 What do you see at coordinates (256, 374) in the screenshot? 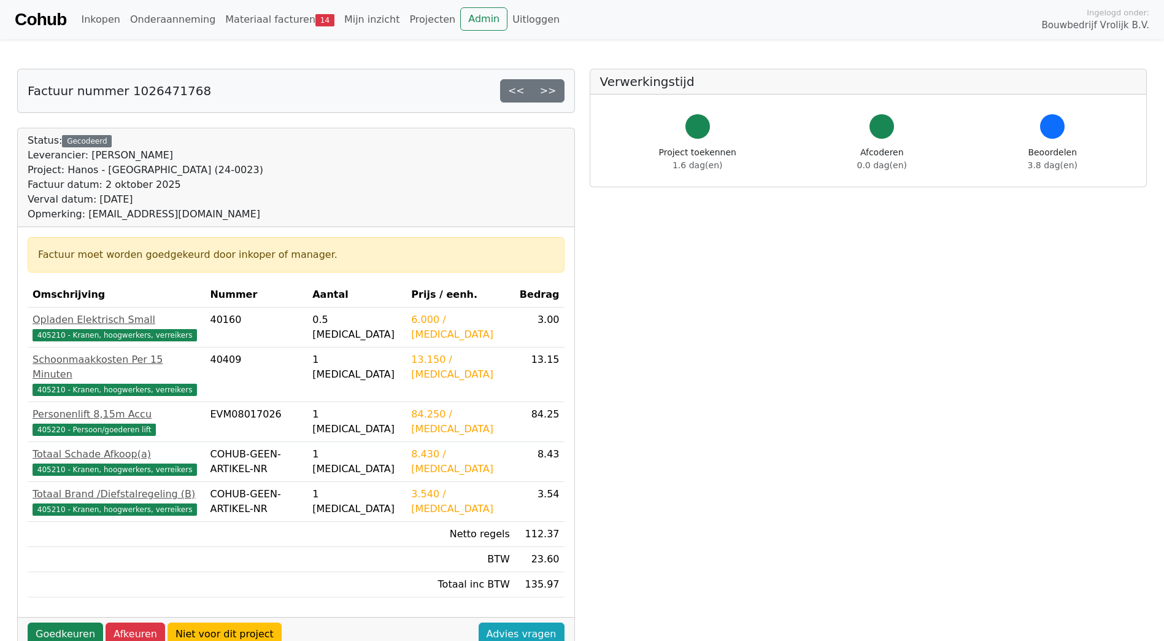
I see `td: 40409` at bounding box center [256, 374].